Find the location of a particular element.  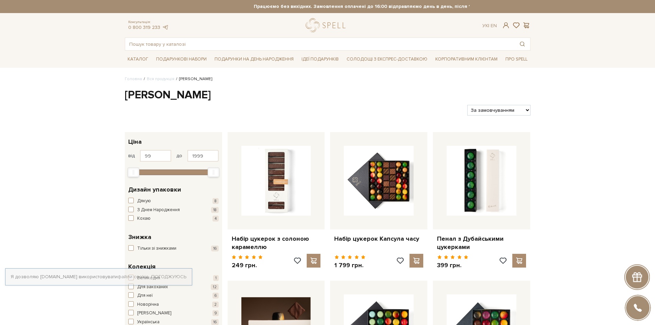

span: Для закоханих is located at coordinates (152, 287).